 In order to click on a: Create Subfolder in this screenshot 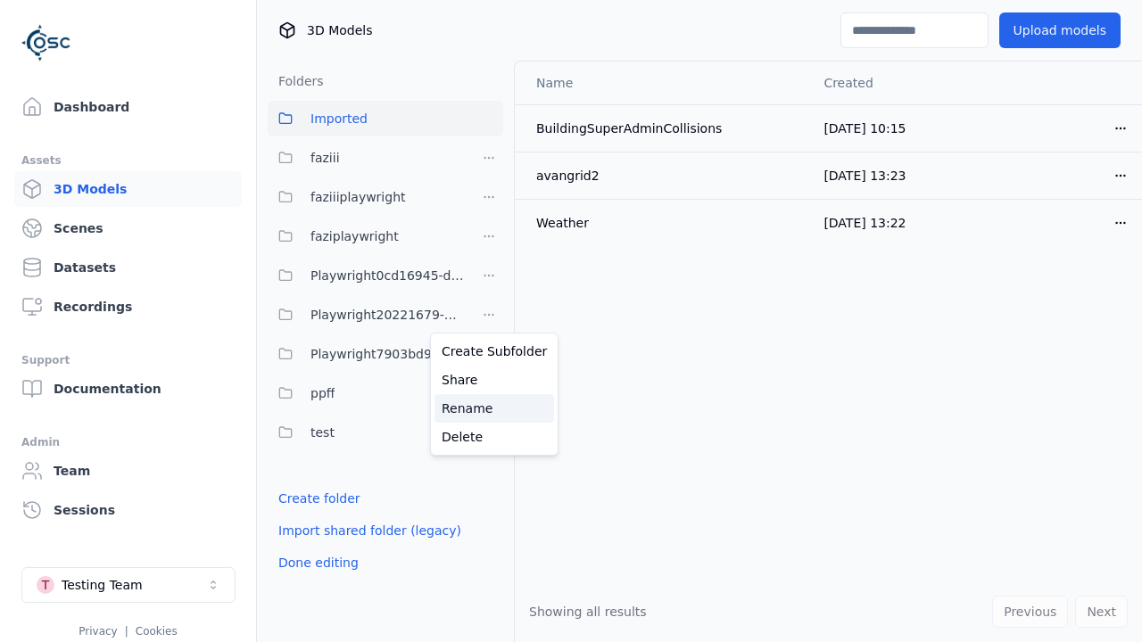, I will do `click(494, 351)`.